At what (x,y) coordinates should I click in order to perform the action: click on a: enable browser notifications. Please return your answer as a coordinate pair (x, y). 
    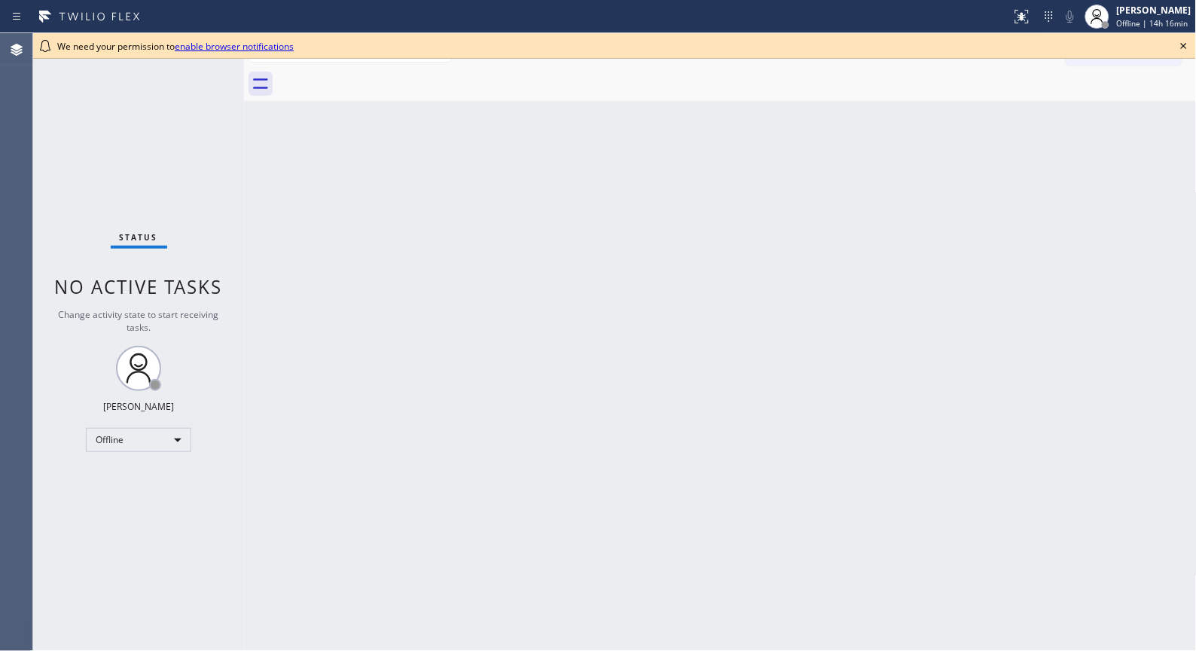
    Looking at the image, I should click on (234, 46).